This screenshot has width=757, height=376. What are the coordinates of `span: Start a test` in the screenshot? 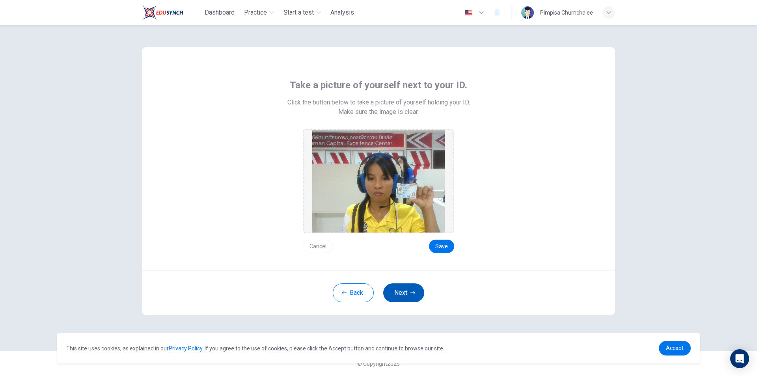 It's located at (298, 13).